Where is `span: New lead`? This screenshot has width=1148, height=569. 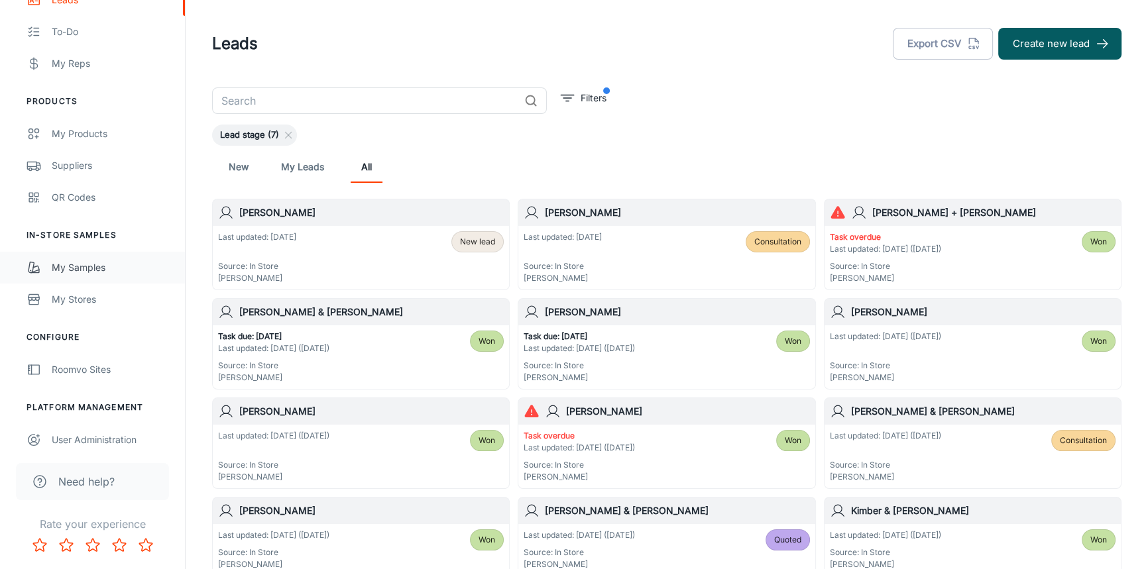
span: New lead is located at coordinates (477, 242).